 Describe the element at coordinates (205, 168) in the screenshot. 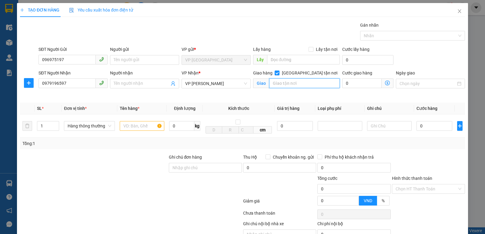

I see `input: Ghi chú đơn hàng` at that location.